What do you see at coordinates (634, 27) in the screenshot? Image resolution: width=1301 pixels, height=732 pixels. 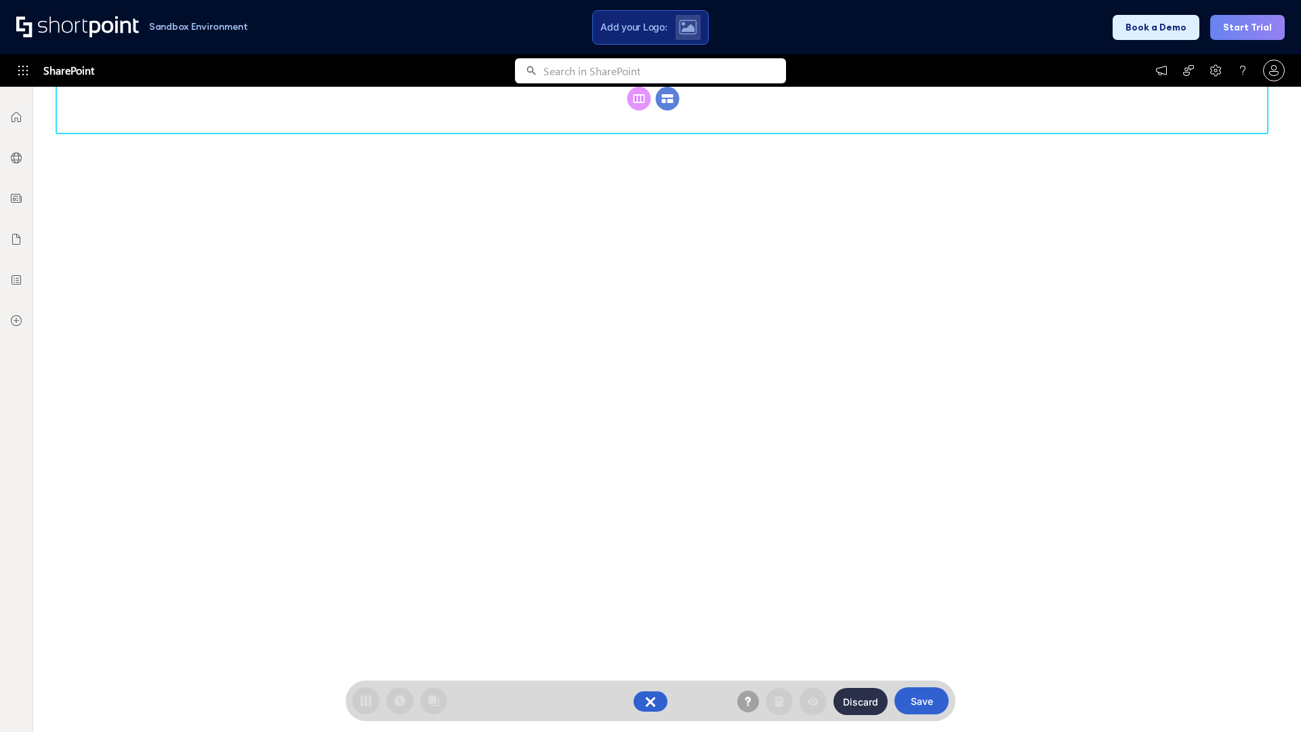 I see `span: Add your Logo:` at bounding box center [634, 27].